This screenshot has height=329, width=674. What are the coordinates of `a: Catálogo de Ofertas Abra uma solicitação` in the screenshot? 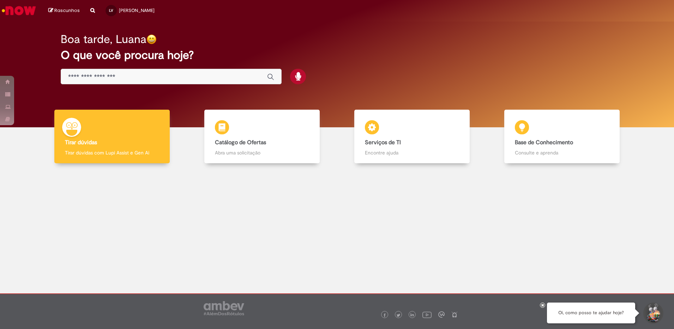 It's located at (262, 136).